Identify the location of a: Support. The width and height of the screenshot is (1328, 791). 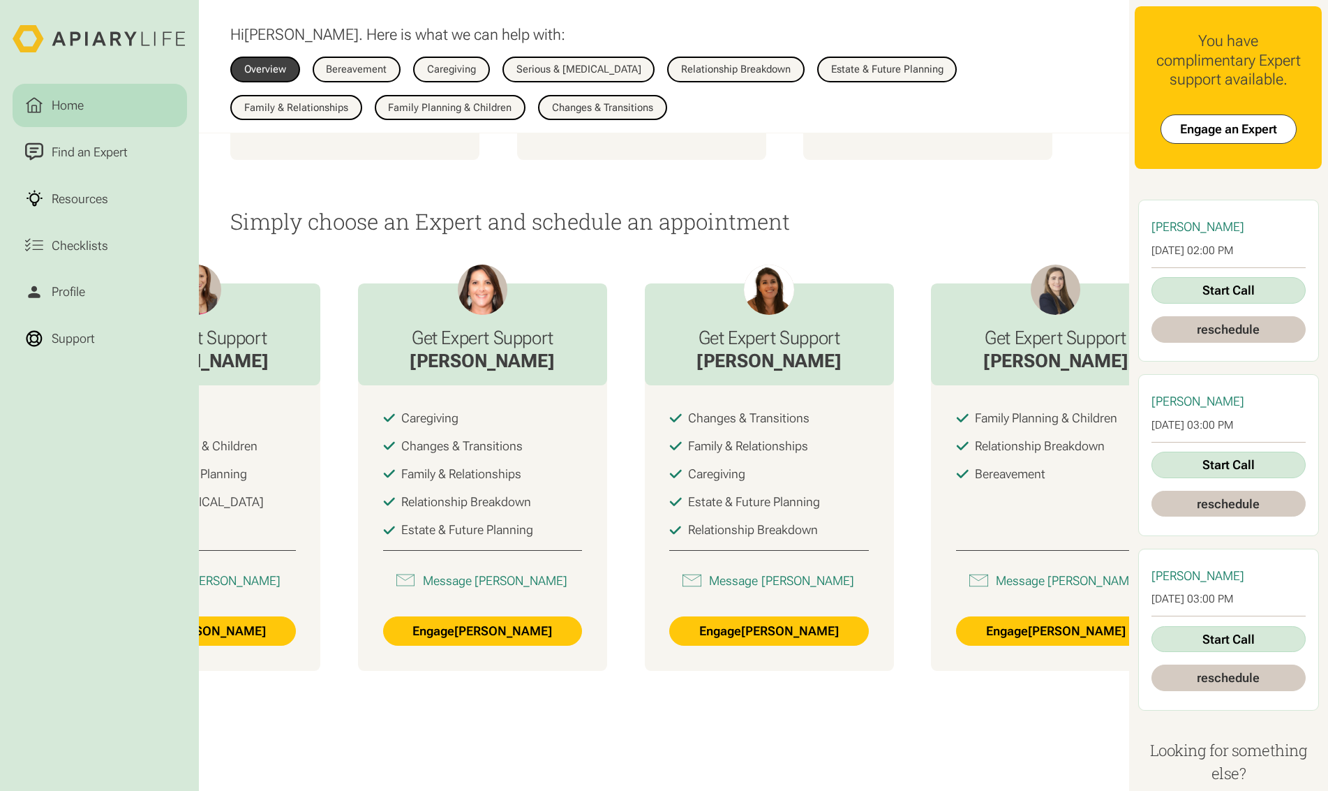
(100, 339).